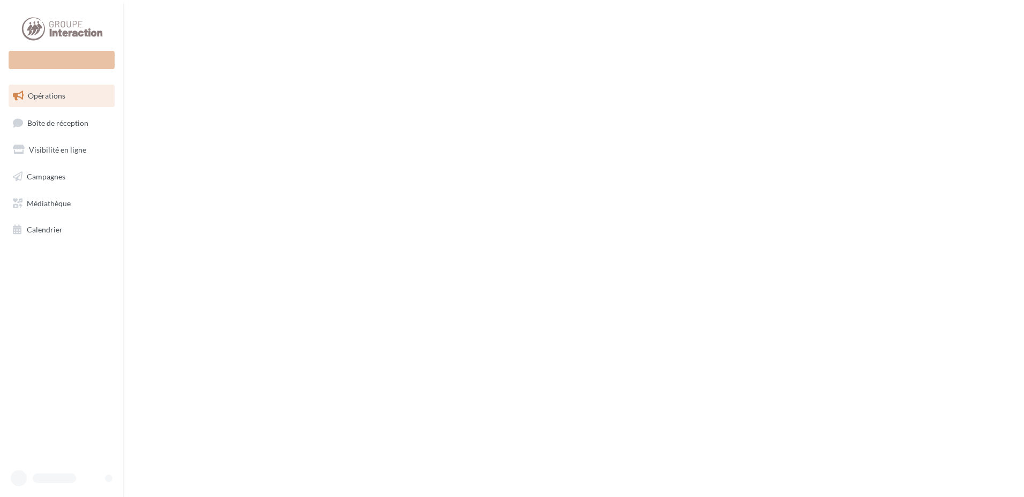 Image resolution: width=1024 pixels, height=497 pixels. Describe the element at coordinates (49, 202) in the screenshot. I see `span: Médiathèque` at that location.